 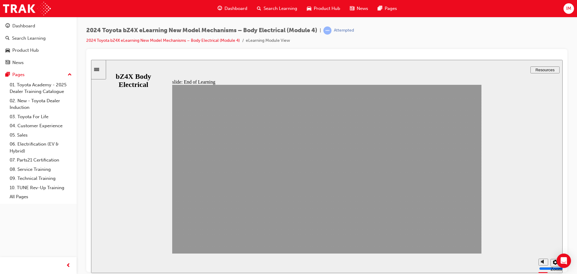 I want to click on div: Product Hub, so click(x=26, y=50).